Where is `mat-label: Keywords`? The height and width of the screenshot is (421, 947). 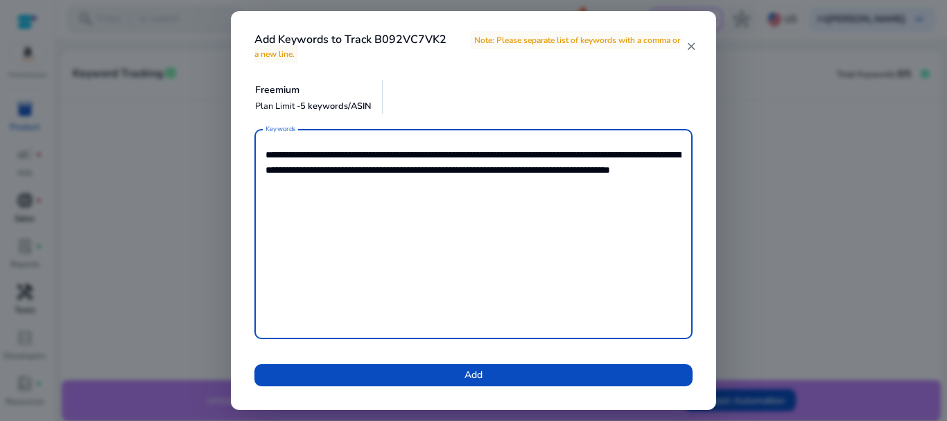 mat-label: Keywords is located at coordinates (281, 129).